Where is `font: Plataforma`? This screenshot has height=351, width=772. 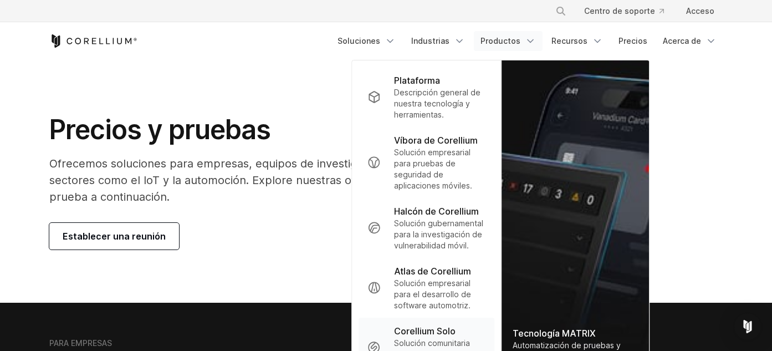
font: Plataforma is located at coordinates (417, 80).